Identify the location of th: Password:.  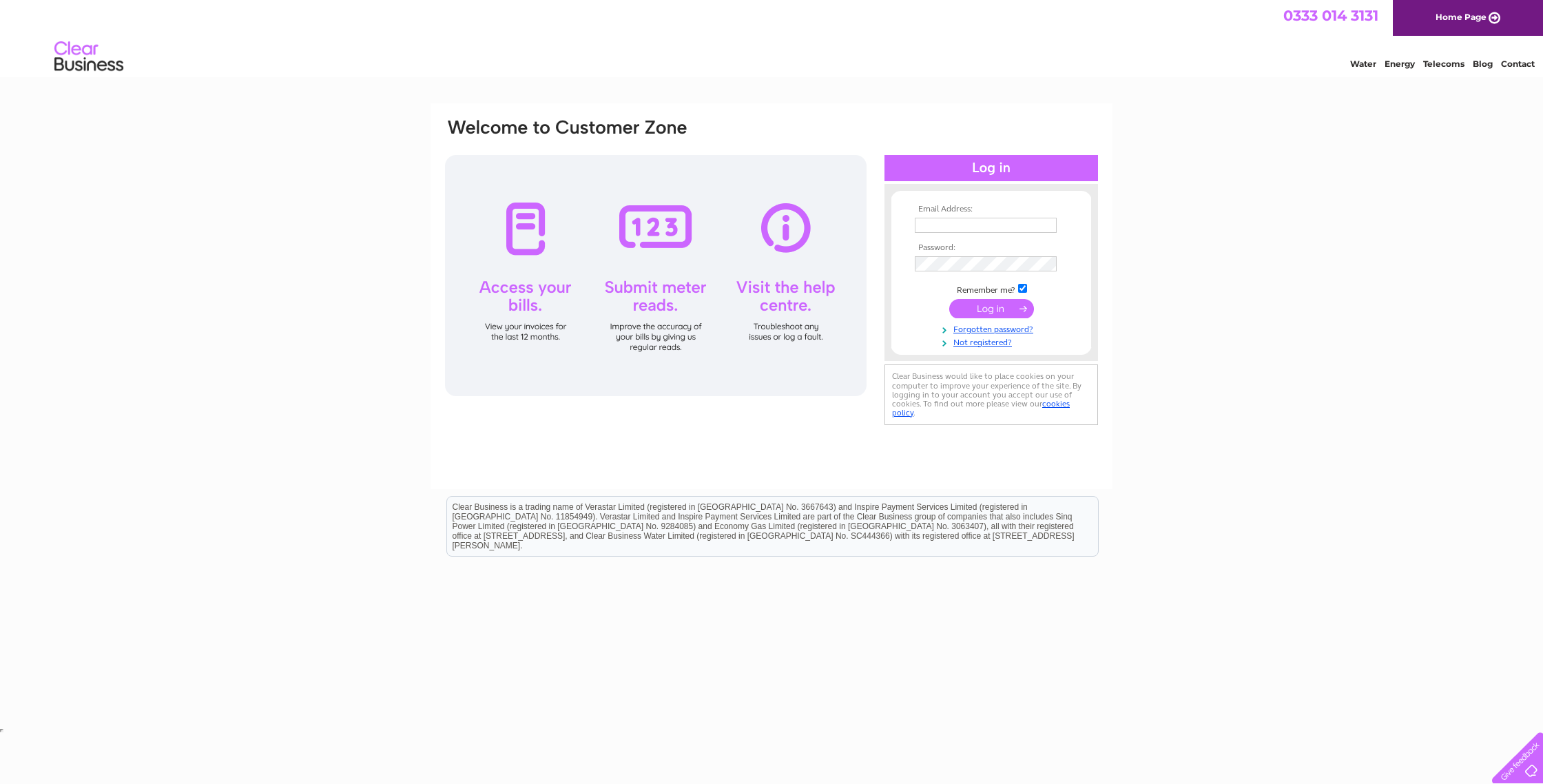
(991, 248).